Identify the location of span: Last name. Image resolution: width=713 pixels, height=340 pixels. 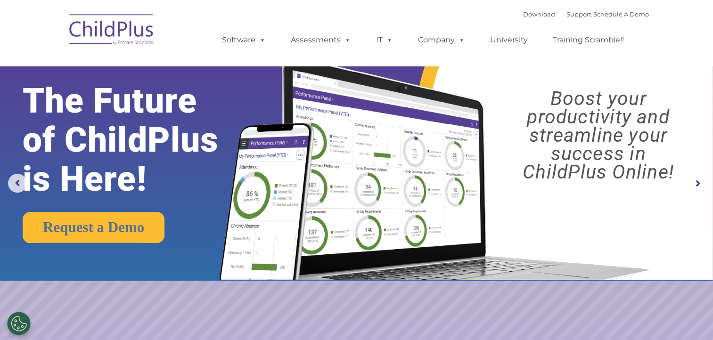
(145, 66).